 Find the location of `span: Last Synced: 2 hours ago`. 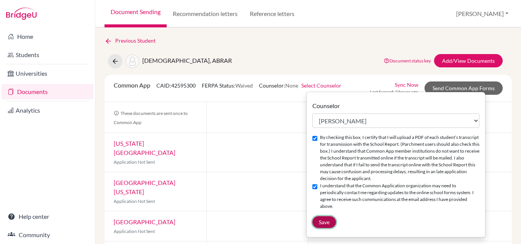

span: Last Synced: 2 hours ago is located at coordinates (394, 92).